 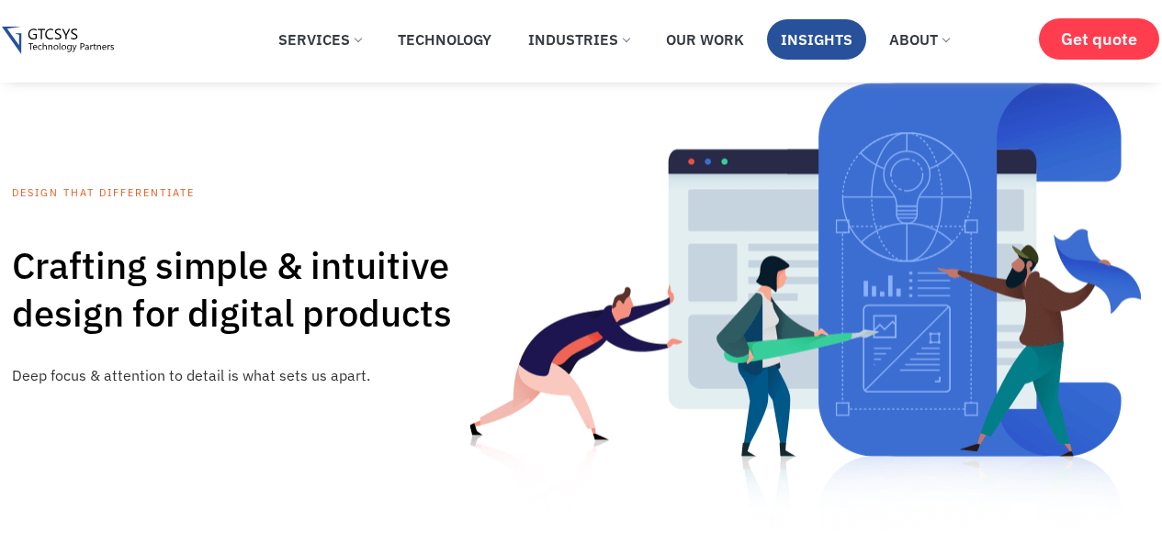 I want to click on span: Get quote, so click(x=1098, y=39).